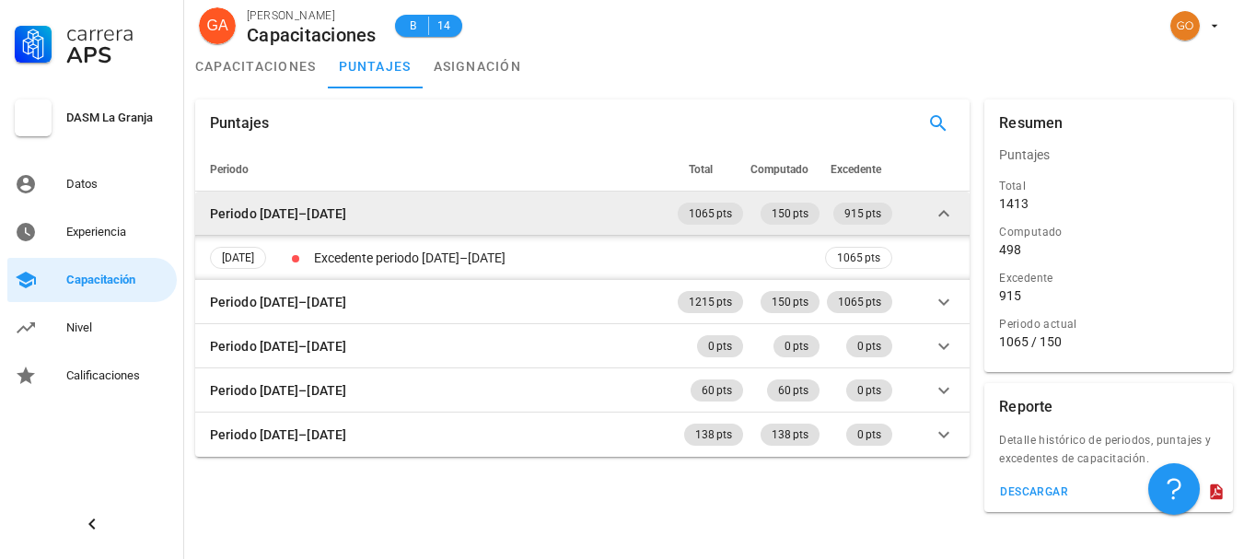 This screenshot has width=1244, height=559. I want to click on div: Capacitaciones, so click(311, 35).